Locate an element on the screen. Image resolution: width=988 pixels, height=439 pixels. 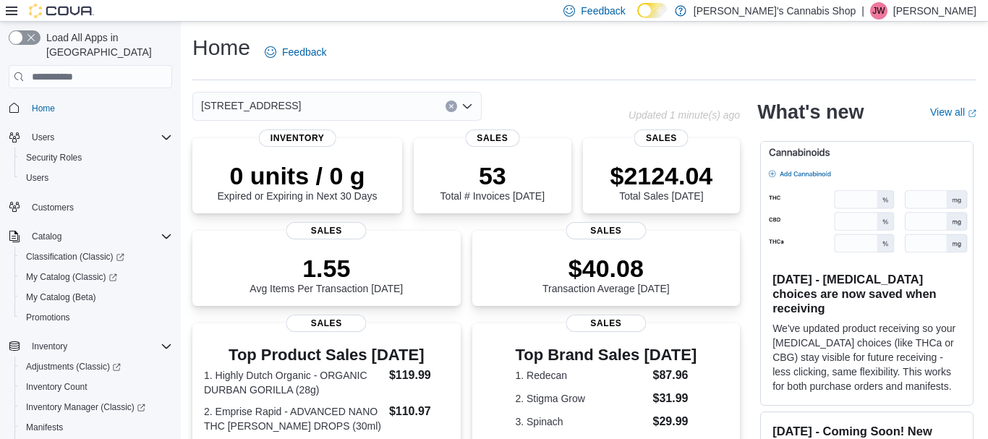
dd: $29.99 is located at coordinates (675, 421).